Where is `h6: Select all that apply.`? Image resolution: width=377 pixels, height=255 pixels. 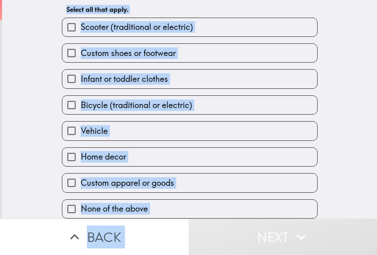 h6: Select all that apply. is located at coordinates (190, 9).